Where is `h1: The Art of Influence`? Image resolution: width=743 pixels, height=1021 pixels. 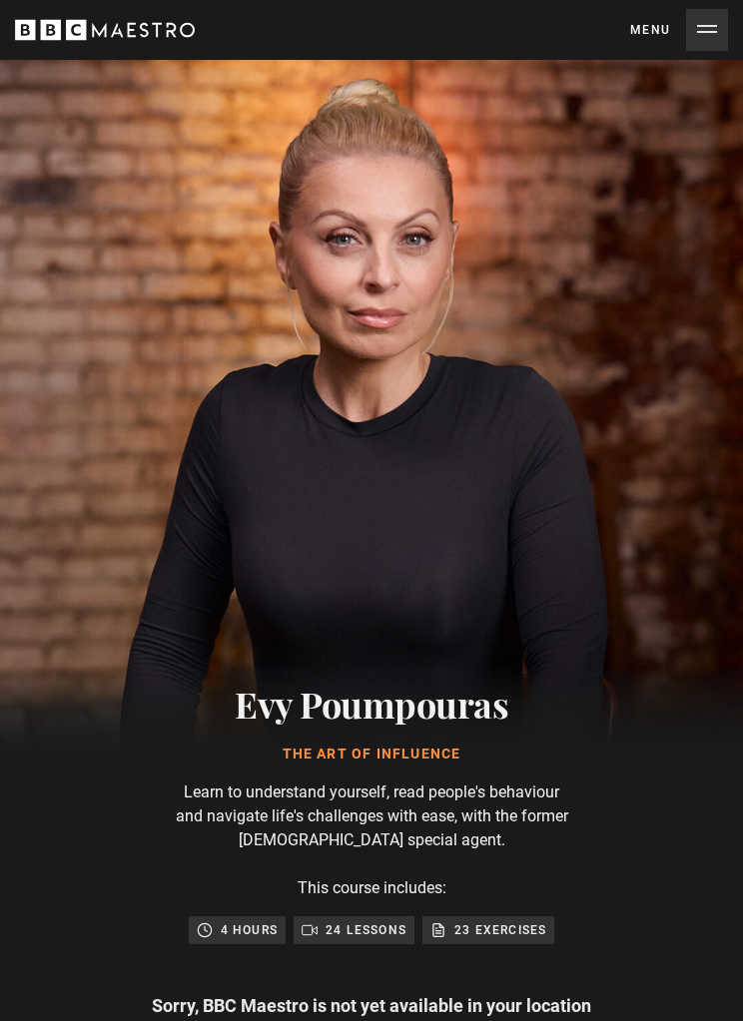
h1: The Art of Influence is located at coordinates (371, 755).